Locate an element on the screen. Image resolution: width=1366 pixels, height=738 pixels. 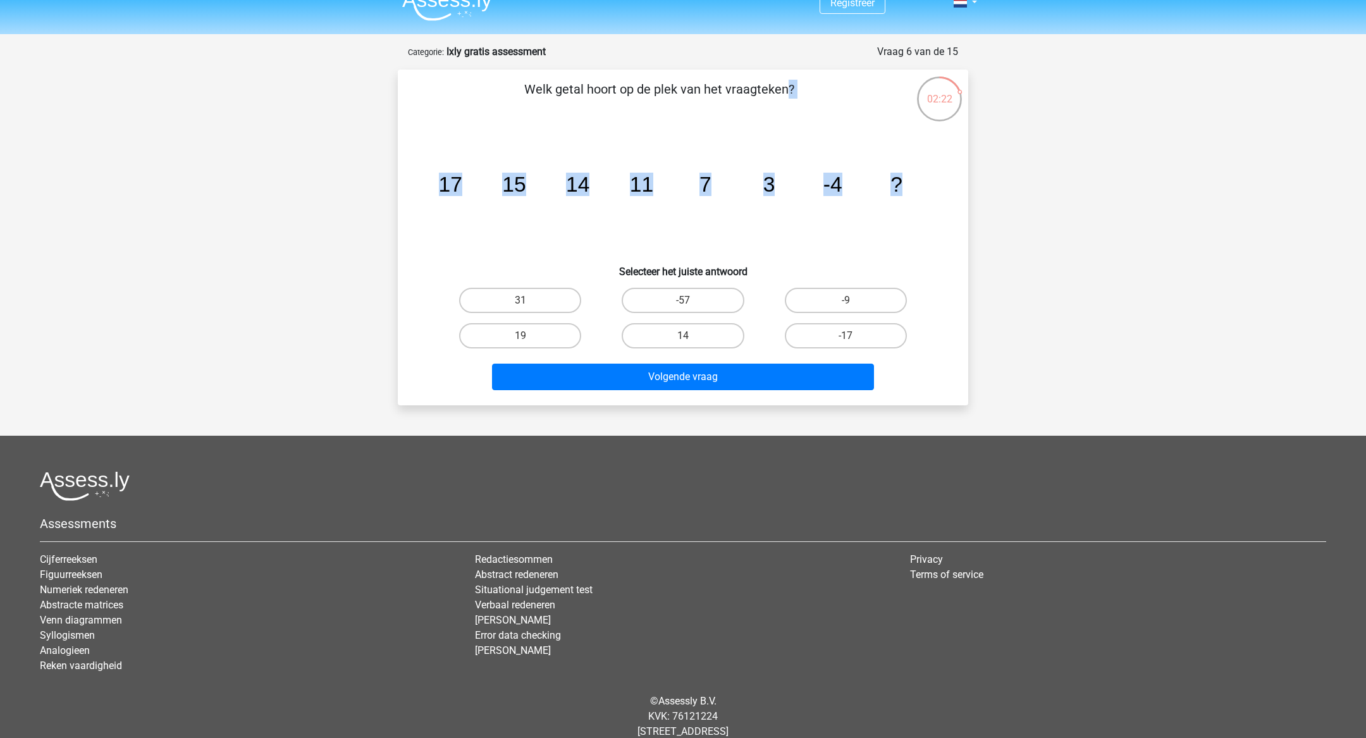
tspan: -4 is located at coordinates (833, 184).